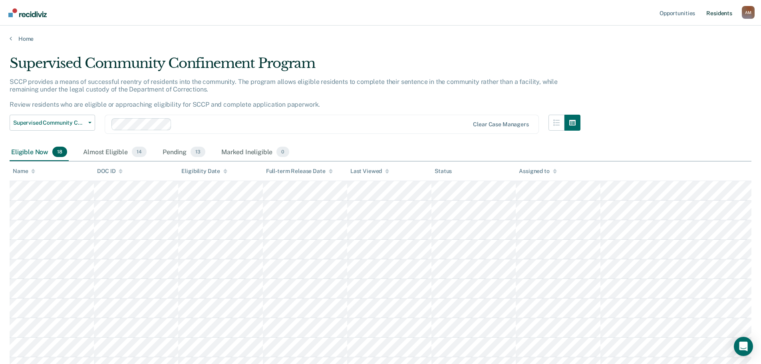 The height and width of the screenshot is (364, 761). Describe the element at coordinates (369, 171) in the screenshot. I see `div: Last Viewed` at that location.